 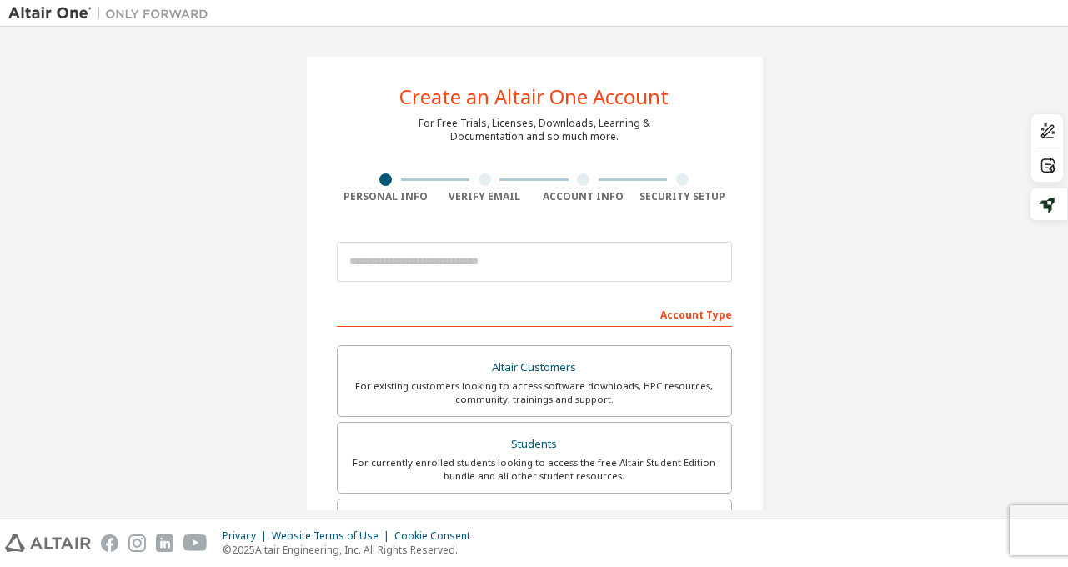 What do you see at coordinates (113, 13) in the screenshot?
I see `img: Altair One` at bounding box center [113, 13].